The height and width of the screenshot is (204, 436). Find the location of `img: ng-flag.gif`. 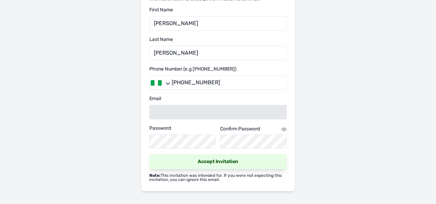

img: ng-flag.gif is located at coordinates (156, 83).